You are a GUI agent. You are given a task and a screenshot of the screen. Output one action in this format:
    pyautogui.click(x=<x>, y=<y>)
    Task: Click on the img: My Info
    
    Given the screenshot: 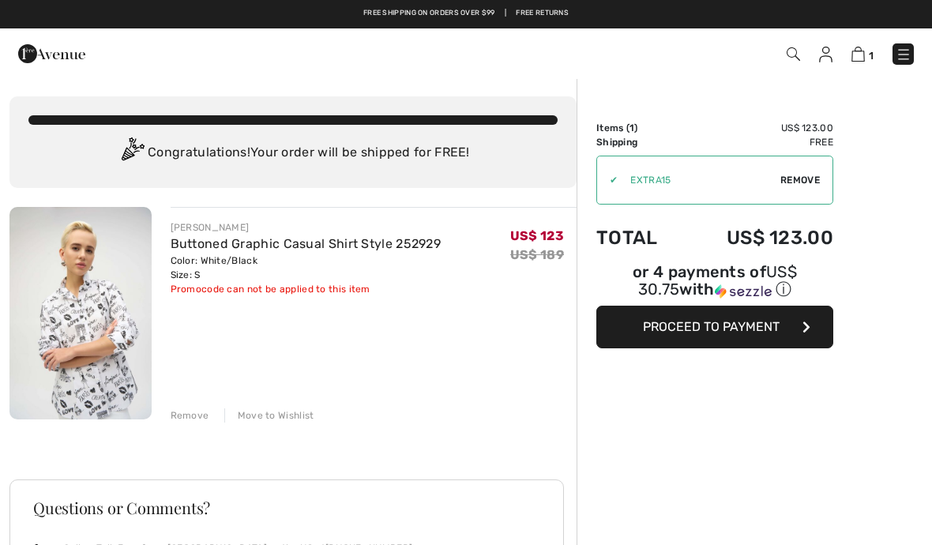 What is the action you would take?
    pyautogui.click(x=825, y=54)
    